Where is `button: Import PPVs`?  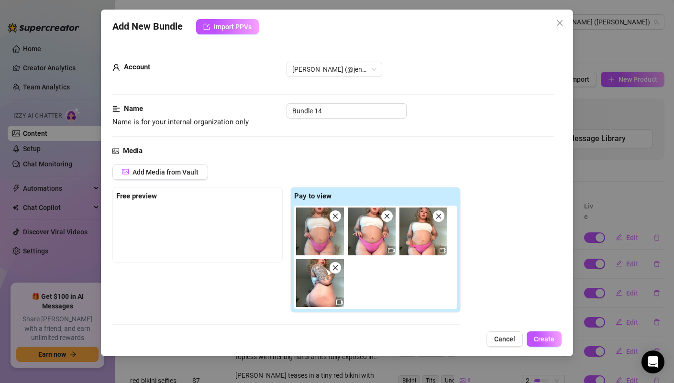
button: Import PPVs is located at coordinates (227, 27).